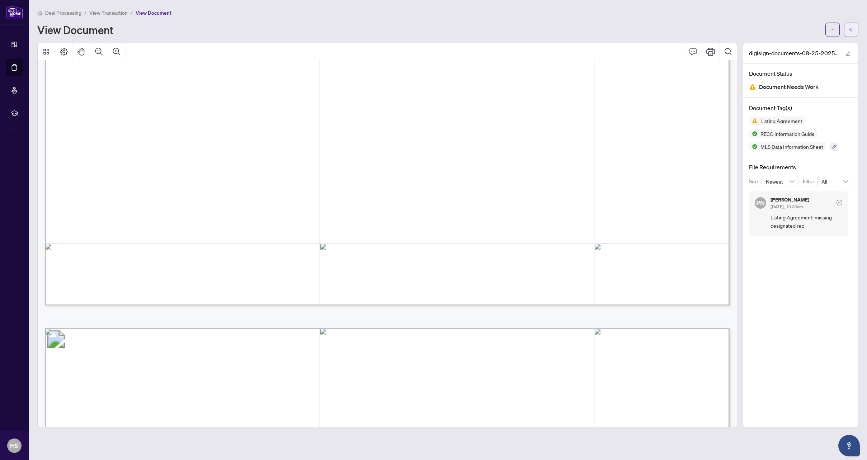 The image size is (867, 460). I want to click on h4: Document Tag(s), so click(800, 108).